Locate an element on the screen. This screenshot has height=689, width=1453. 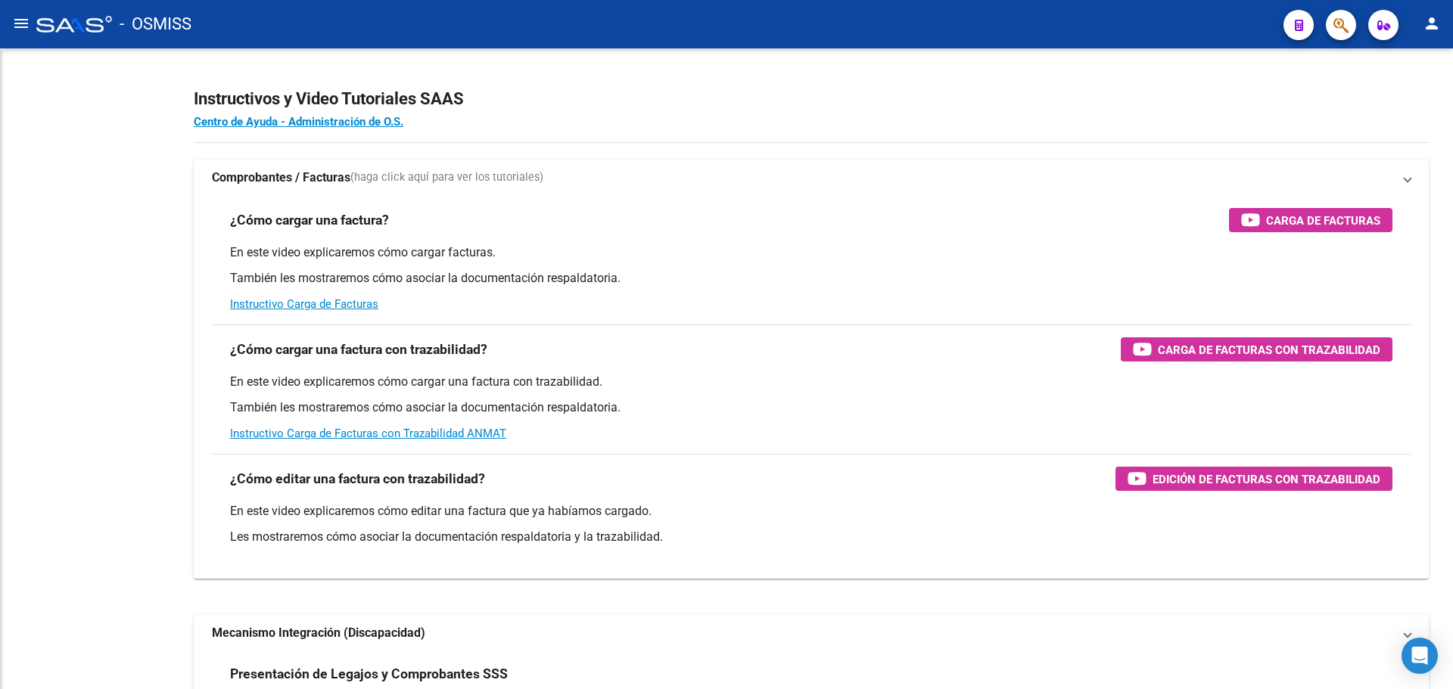
strong: Mecanismo Integración (Discapacidad) is located at coordinates (319, 633).